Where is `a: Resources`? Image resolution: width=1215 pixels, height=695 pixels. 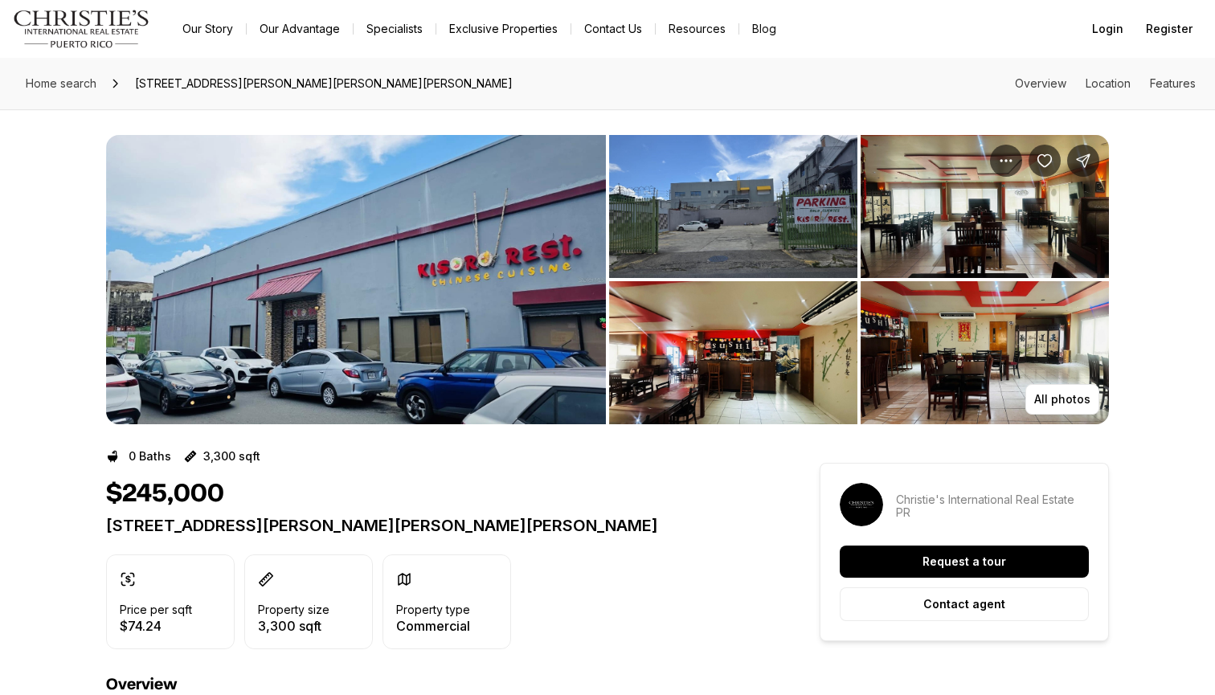 a: Resources is located at coordinates (696, 29).